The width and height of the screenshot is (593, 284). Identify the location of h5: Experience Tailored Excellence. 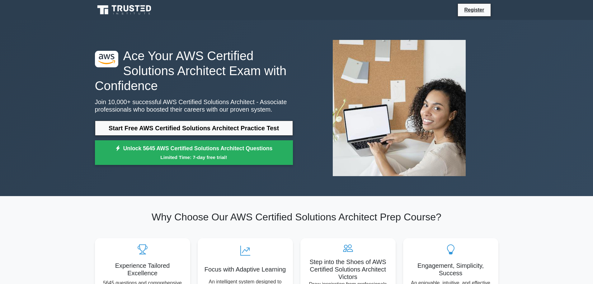
(143, 269).